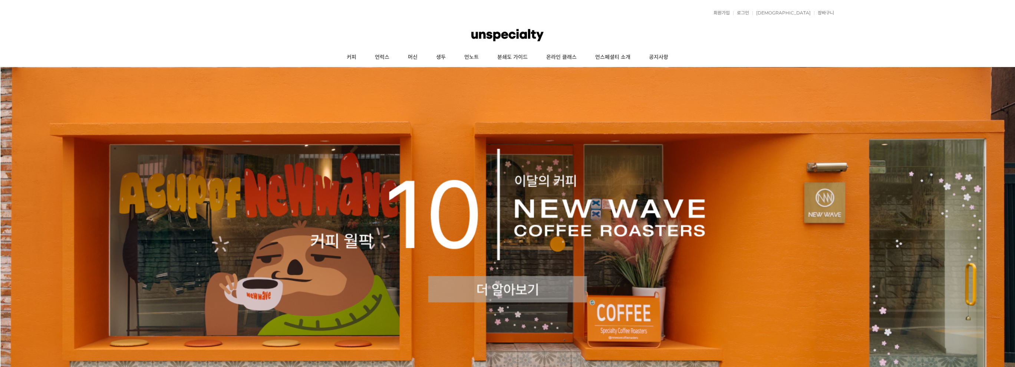  Describe the element at coordinates (471, 57) in the screenshot. I see `a: 언노트` at that location.